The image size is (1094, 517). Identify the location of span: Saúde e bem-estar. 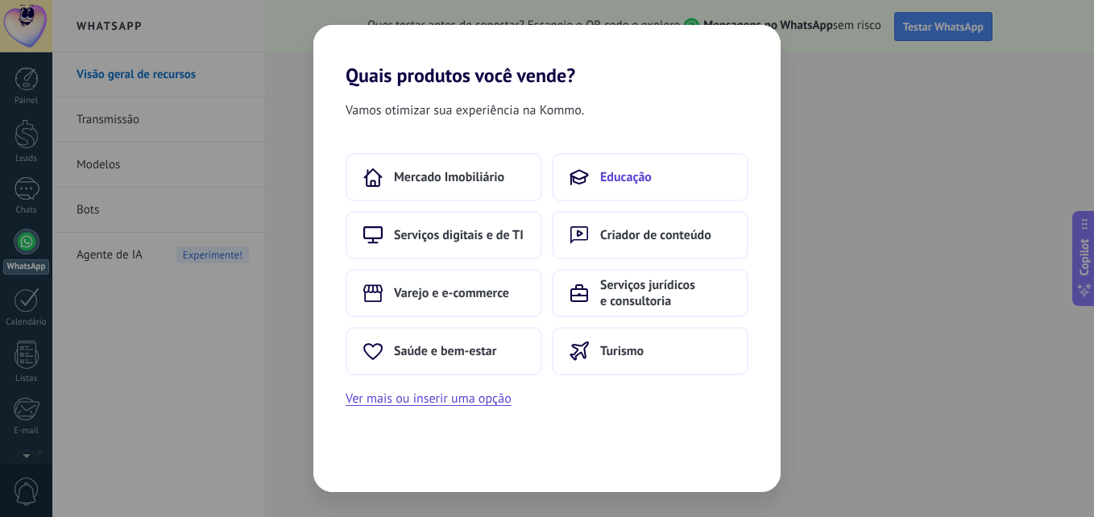
(445, 351).